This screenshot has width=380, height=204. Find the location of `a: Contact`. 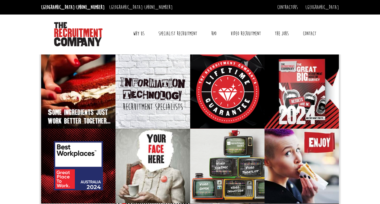

a: Contact is located at coordinates (310, 34).